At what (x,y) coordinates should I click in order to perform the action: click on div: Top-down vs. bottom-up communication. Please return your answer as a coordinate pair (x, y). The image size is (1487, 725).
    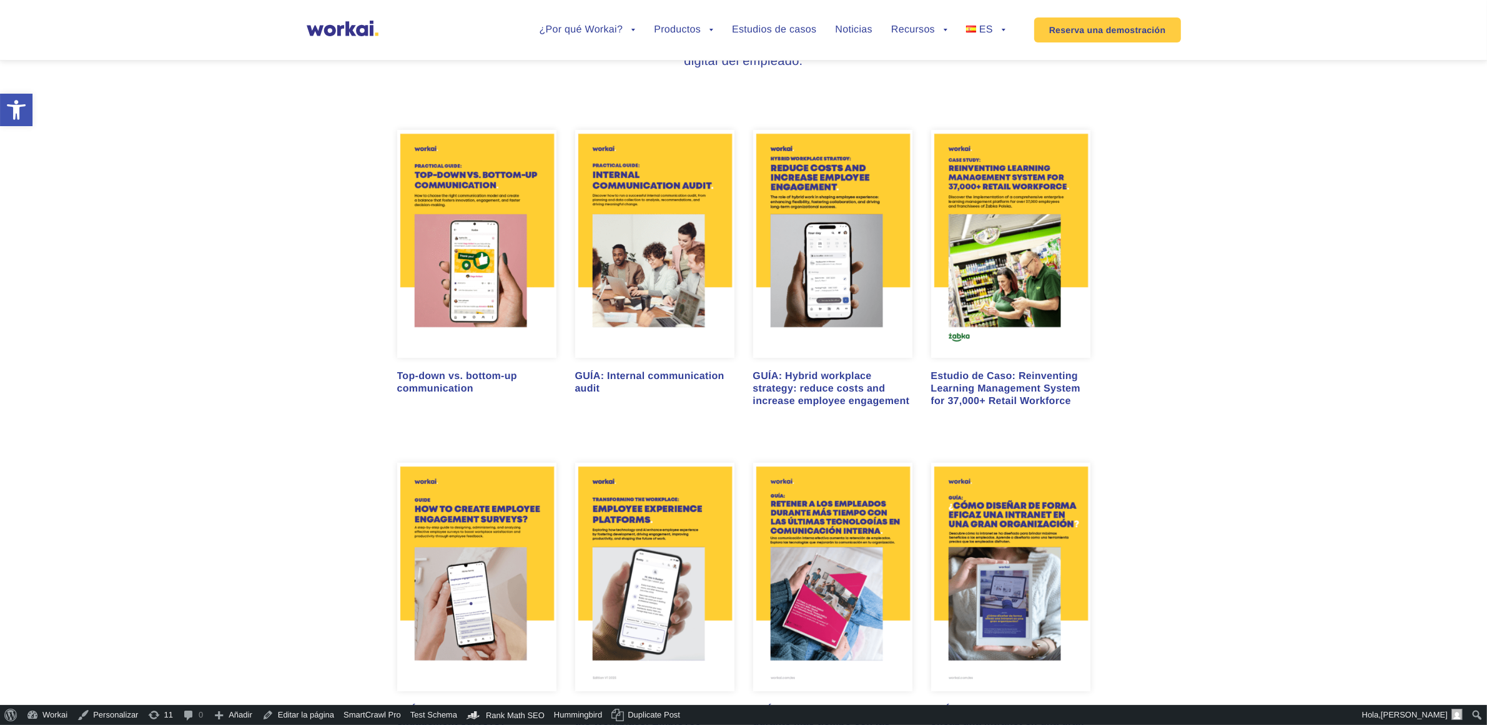
    Looking at the image, I should click on (477, 383).